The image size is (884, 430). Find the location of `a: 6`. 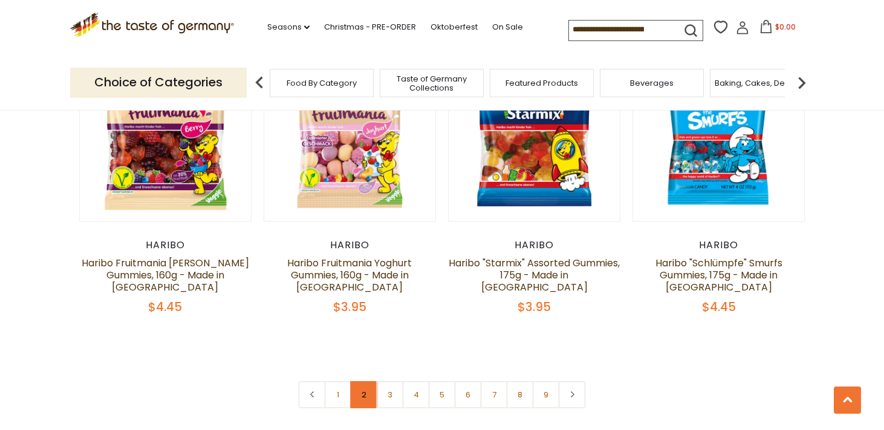

a: 6 is located at coordinates (468, 395).